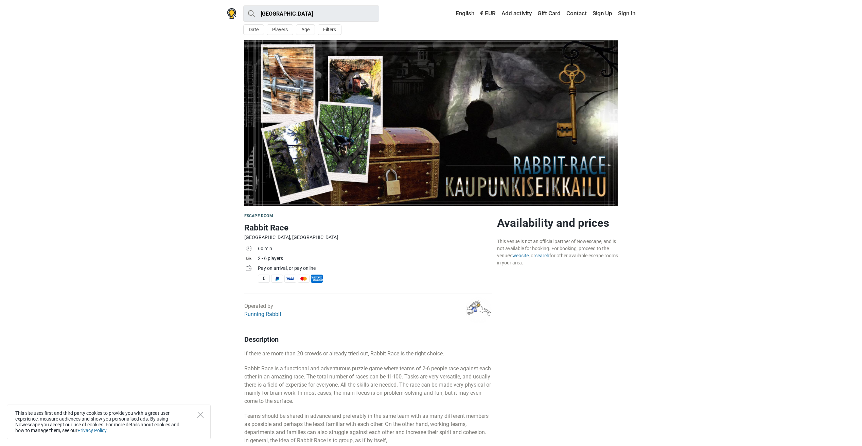  Describe the element at coordinates (303, 279) in the screenshot. I see `span: MasterCard` at that location.